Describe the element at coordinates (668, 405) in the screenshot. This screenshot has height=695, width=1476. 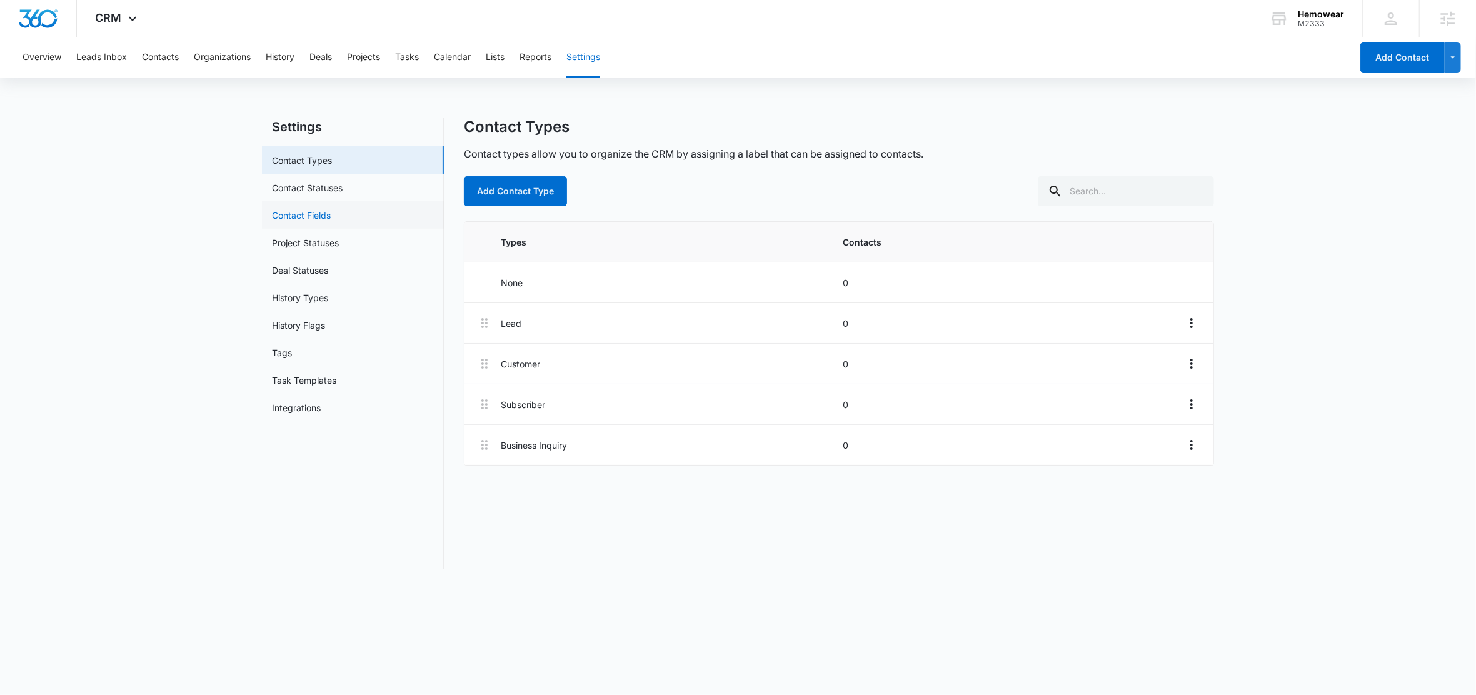
I see `p: Subscriber` at that location.